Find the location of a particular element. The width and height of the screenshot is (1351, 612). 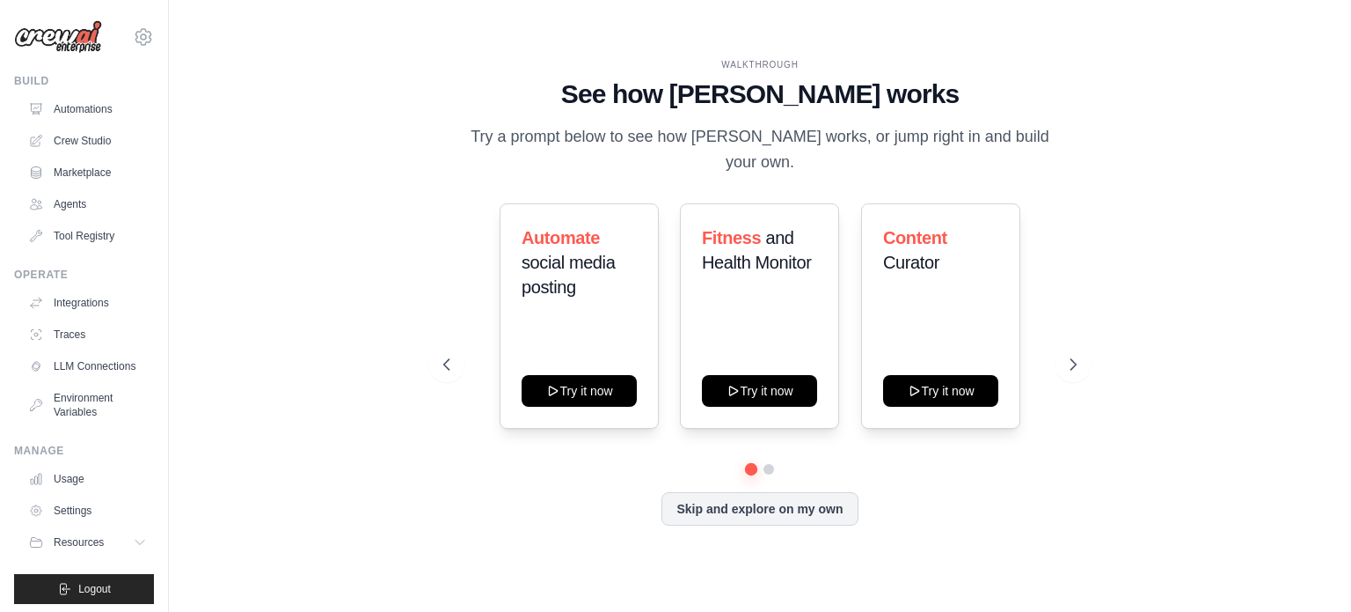

span: Curator is located at coordinates (912, 262).